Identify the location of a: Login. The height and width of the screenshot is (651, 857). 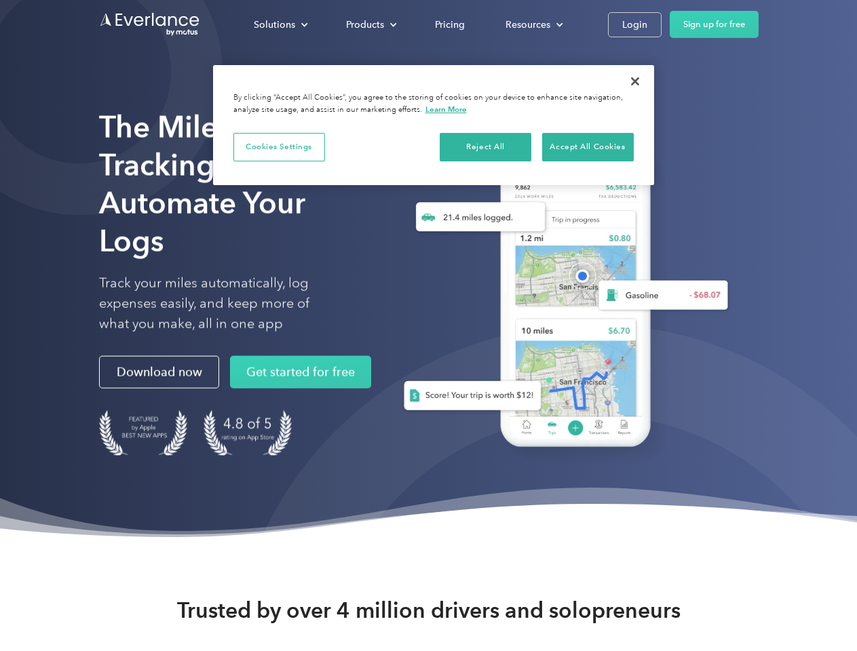
(635, 24).